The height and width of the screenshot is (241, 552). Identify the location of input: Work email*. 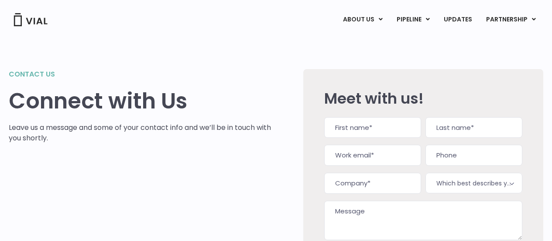
(373, 155).